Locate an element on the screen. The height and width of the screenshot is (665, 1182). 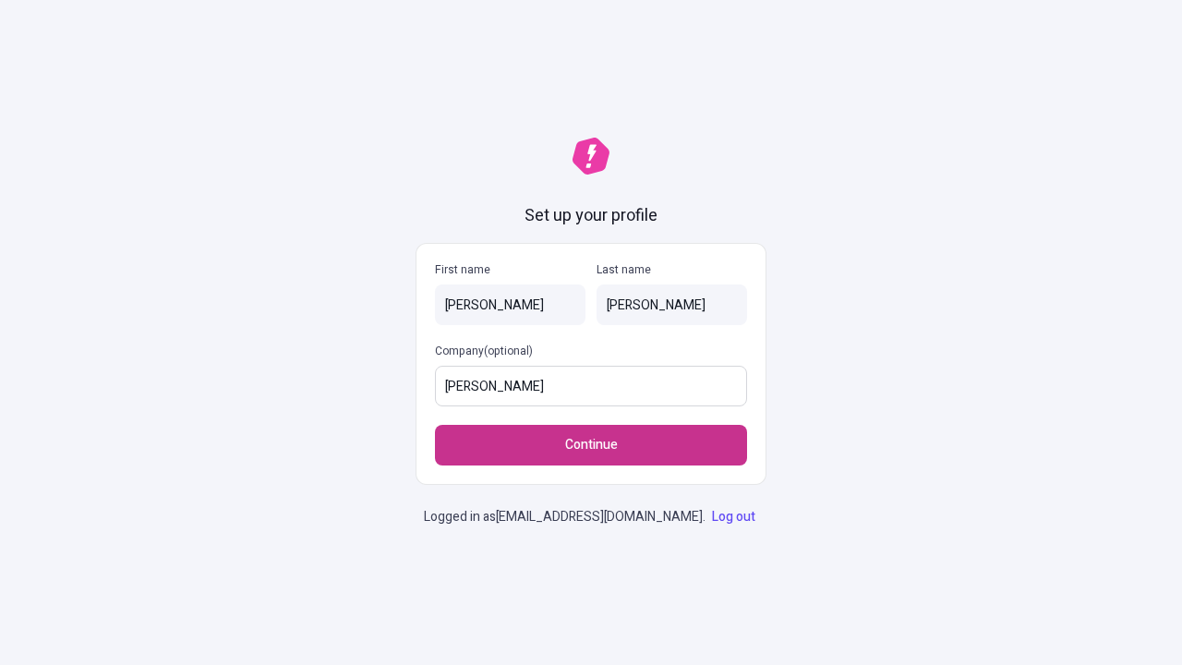
span: (optional) is located at coordinates (508, 351).